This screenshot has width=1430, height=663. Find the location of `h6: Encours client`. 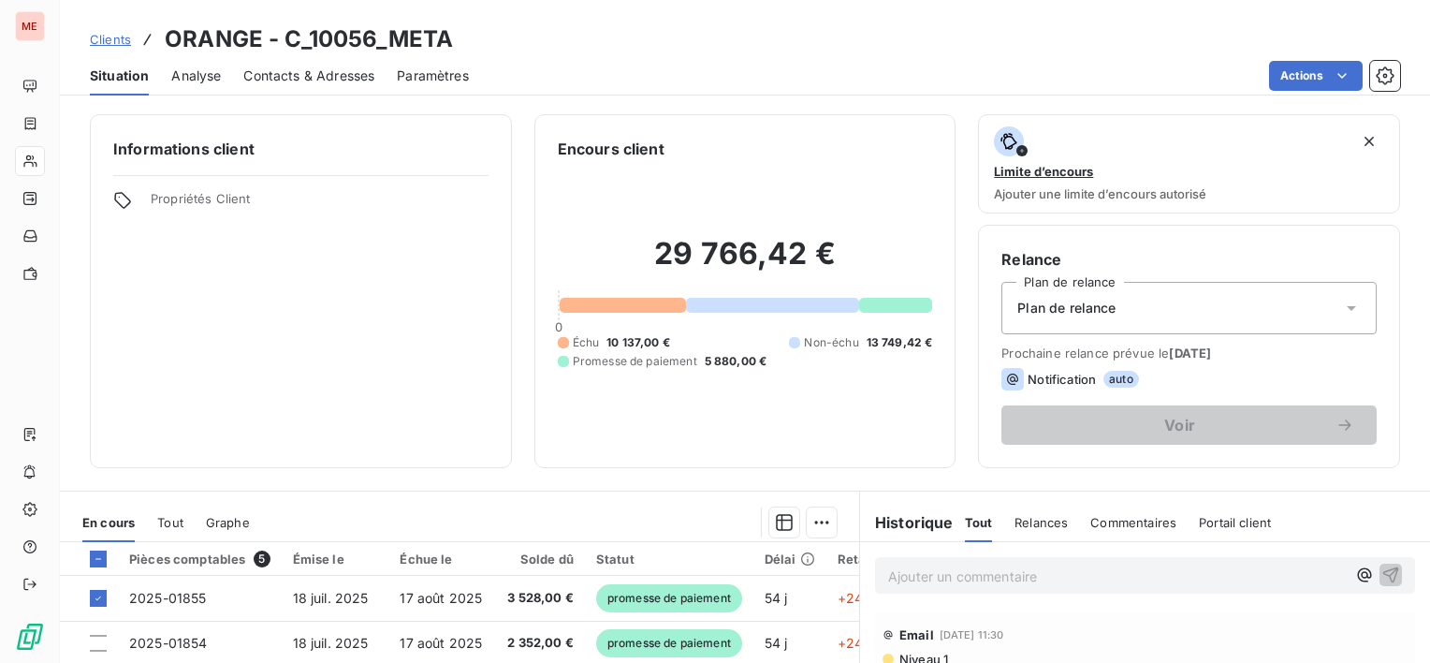

h6: Encours client is located at coordinates (611, 149).